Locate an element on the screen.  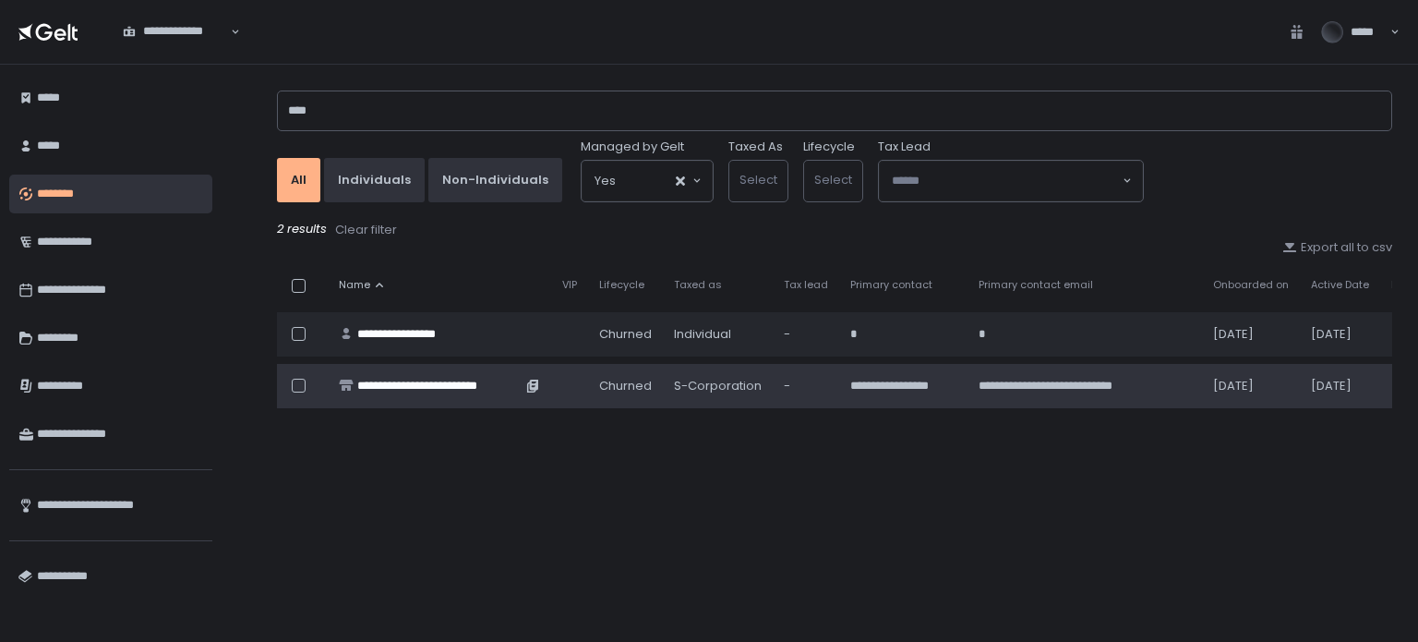
span: Taxed as is located at coordinates (698, 284).